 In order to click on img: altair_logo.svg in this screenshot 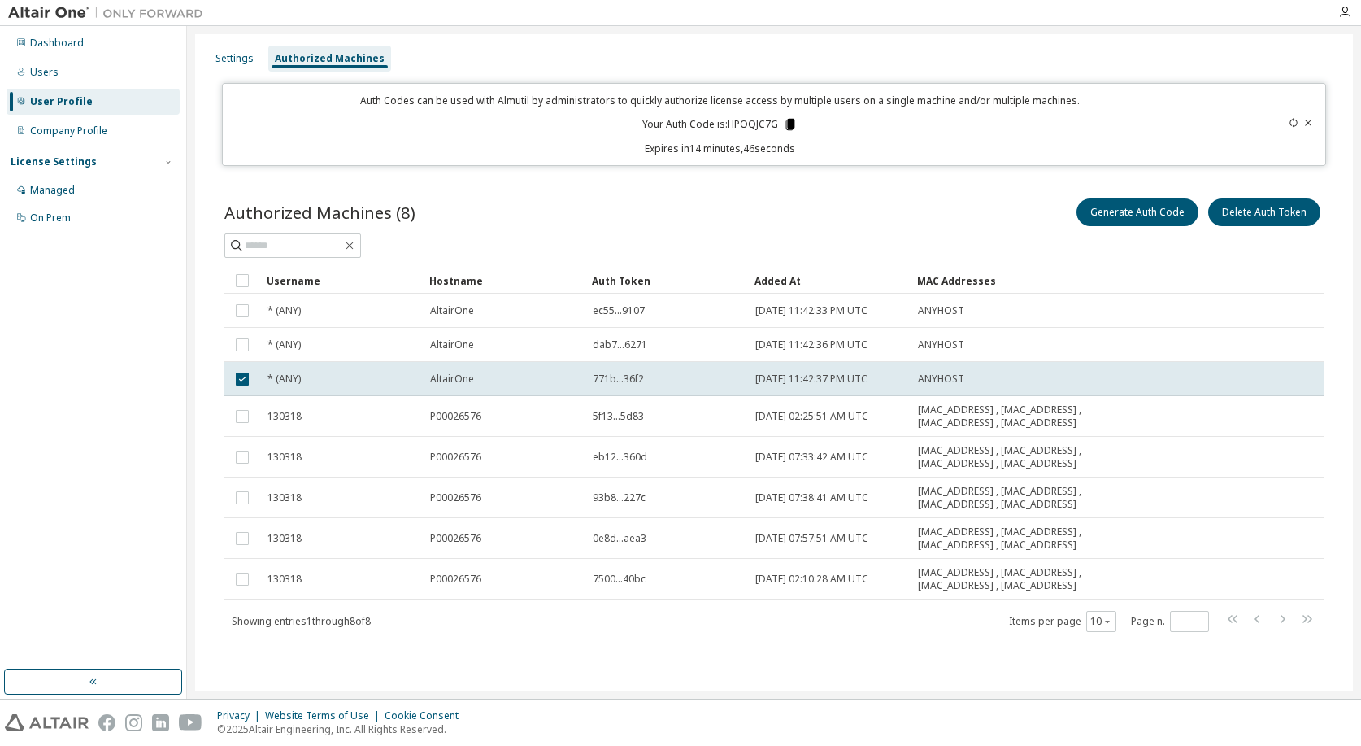, I will do `click(46, 722)`.